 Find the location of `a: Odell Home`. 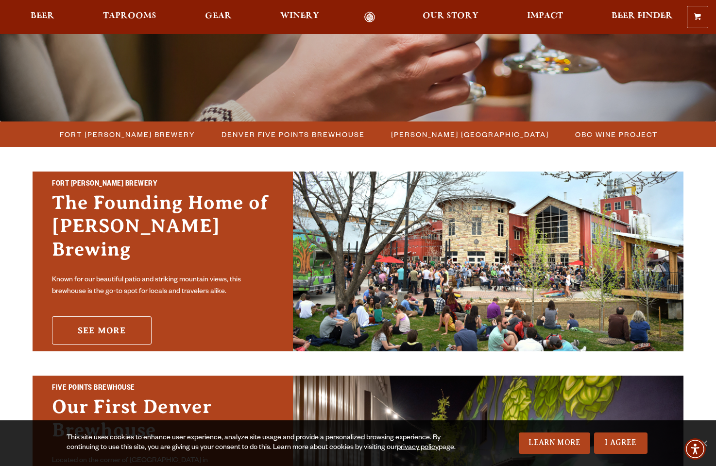

a: Odell Home is located at coordinates (370, 17).